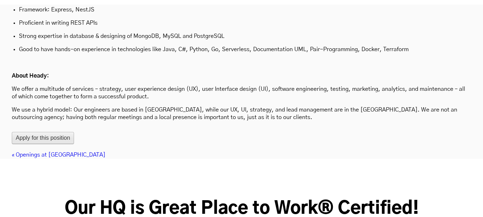 The image size is (483, 217). Describe the element at coordinates (241, 93) in the screenshot. I see `p: We offer a multitude of services – strategy, user experience design (UX), user Interface design (...` at that location.